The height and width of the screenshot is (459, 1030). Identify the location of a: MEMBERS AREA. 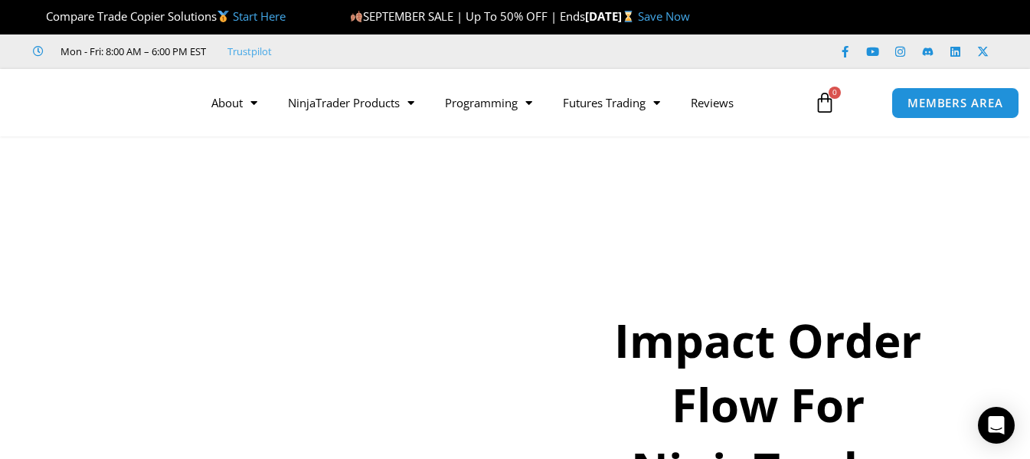
(955, 103).